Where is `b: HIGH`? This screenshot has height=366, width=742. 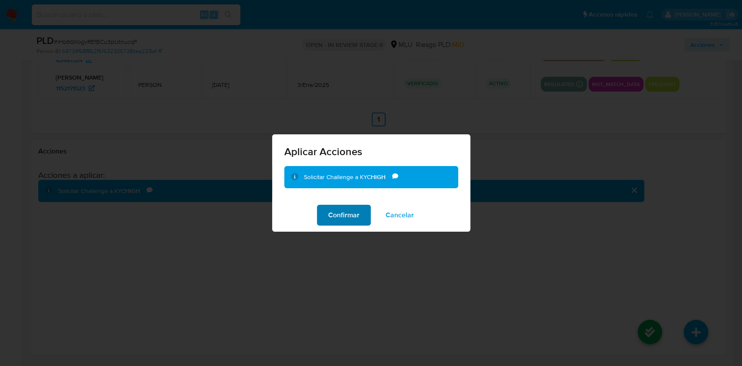 b: HIGH is located at coordinates (378, 177).